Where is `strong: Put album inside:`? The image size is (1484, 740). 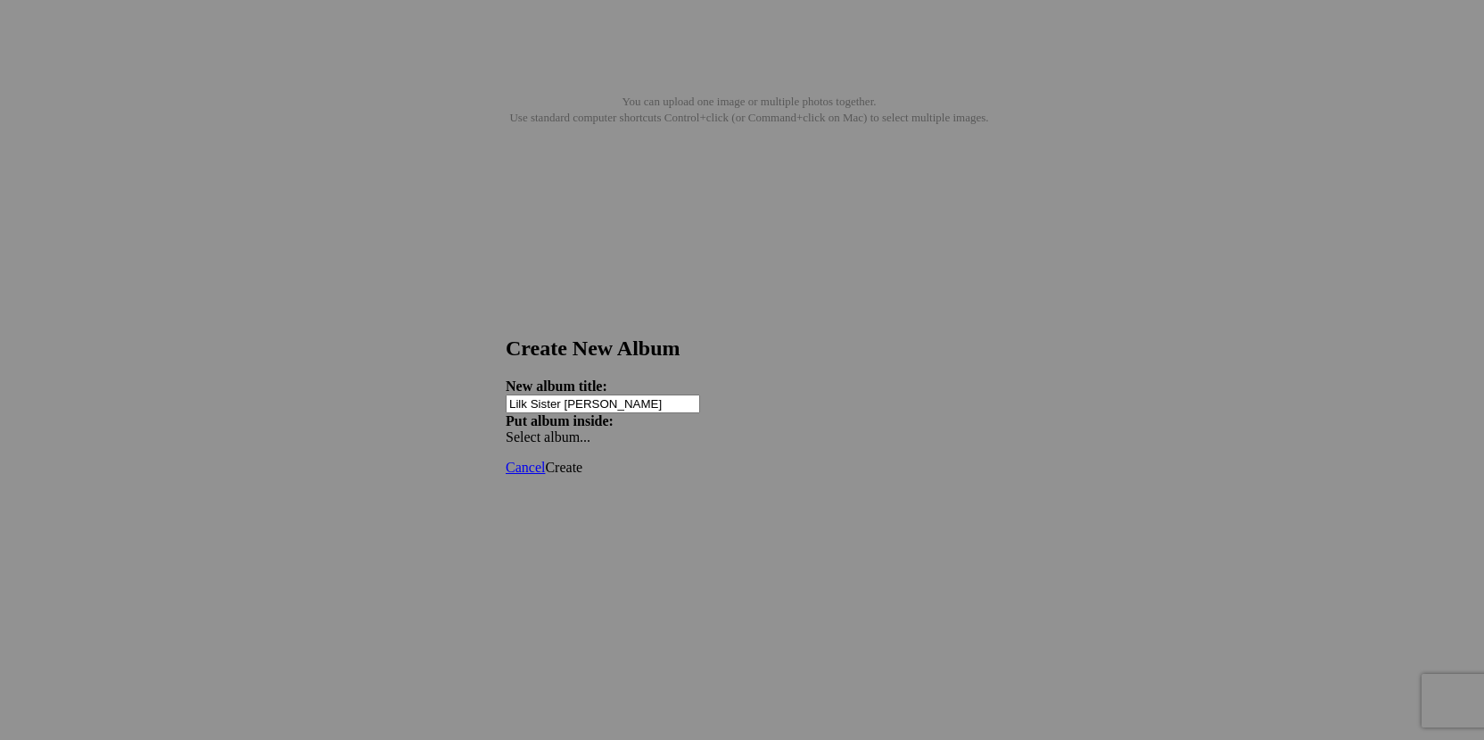
strong: Put album inside: is located at coordinates (559, 420).